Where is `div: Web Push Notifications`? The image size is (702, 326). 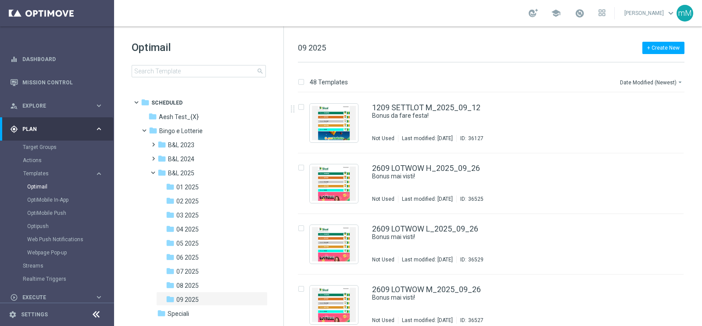
div: Web Push Notifications is located at coordinates (70, 239).